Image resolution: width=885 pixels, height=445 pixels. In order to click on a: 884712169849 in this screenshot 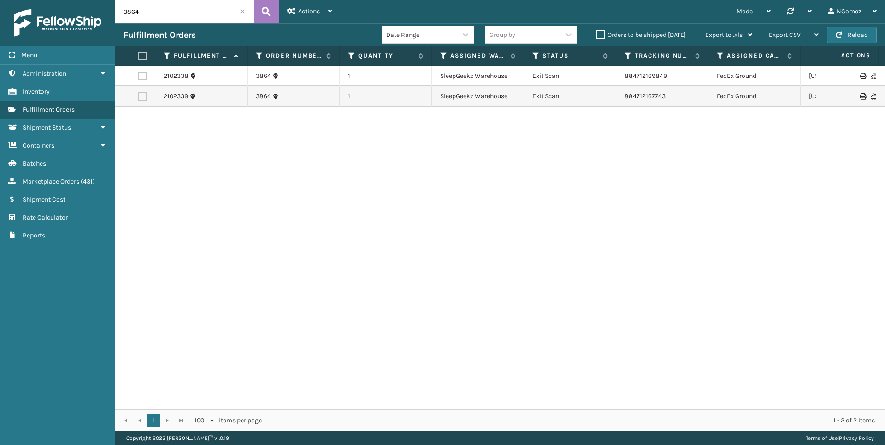, I will do `click(646, 76)`.